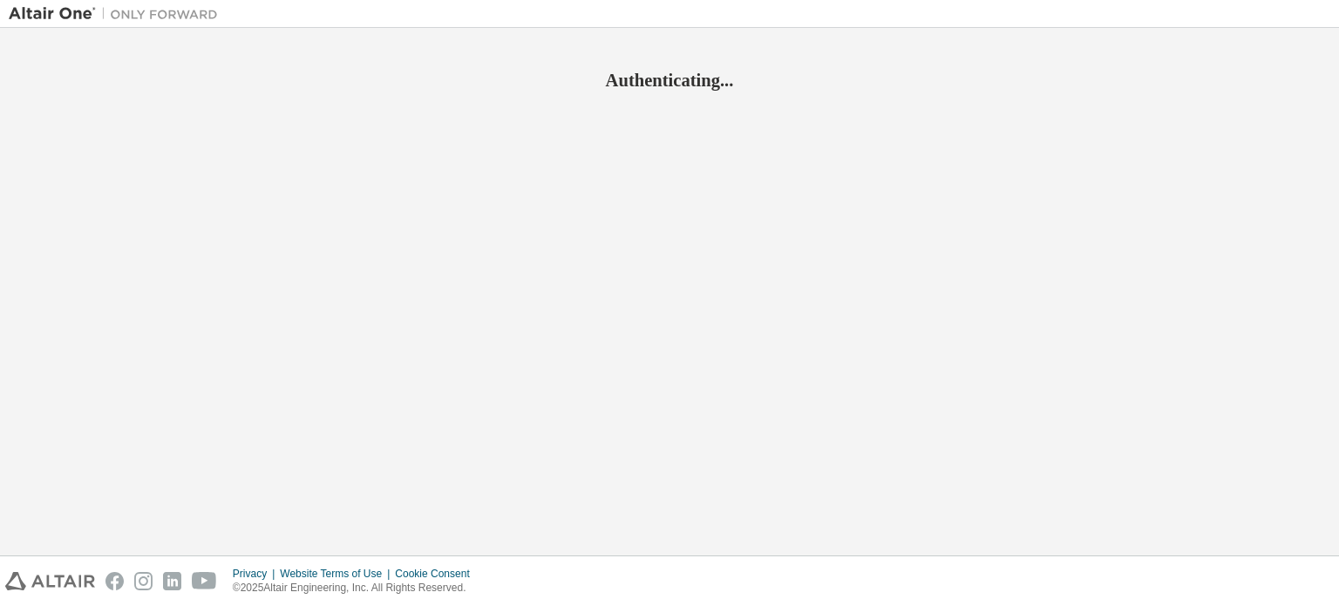  What do you see at coordinates (256, 574) in the screenshot?
I see `div: Privacy` at bounding box center [256, 574].